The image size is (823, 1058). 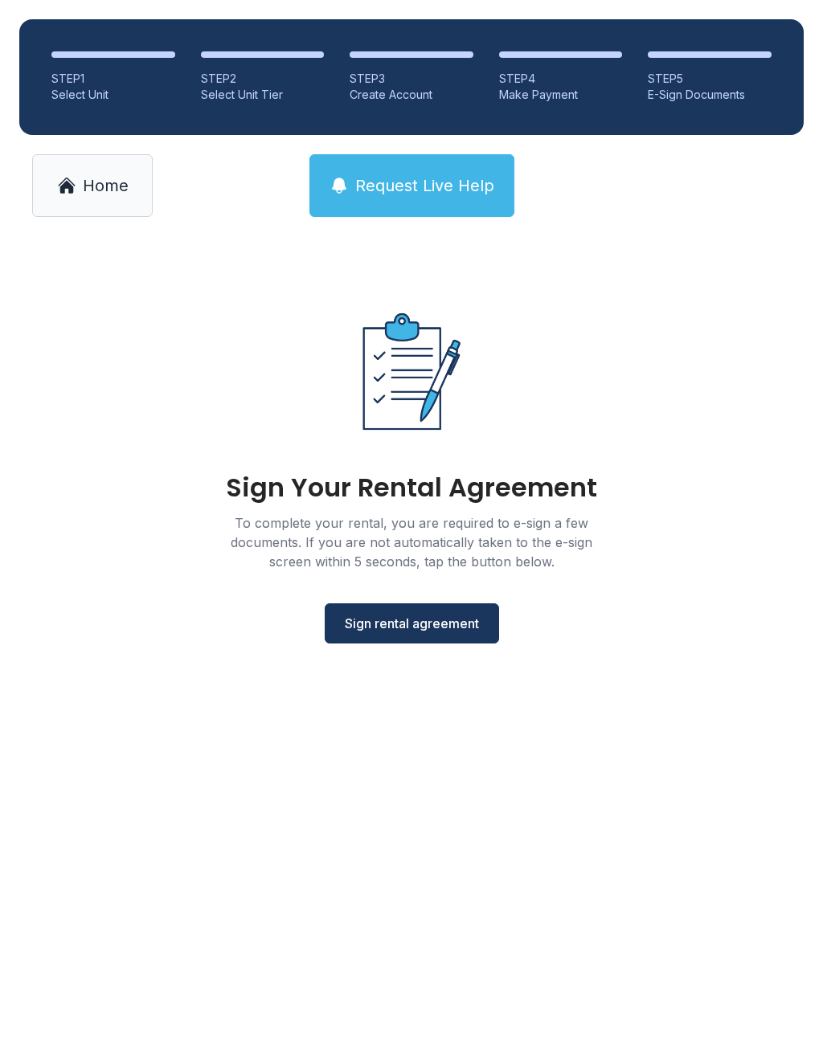 What do you see at coordinates (411, 95) in the screenshot?
I see `div: Create Account` at bounding box center [411, 95].